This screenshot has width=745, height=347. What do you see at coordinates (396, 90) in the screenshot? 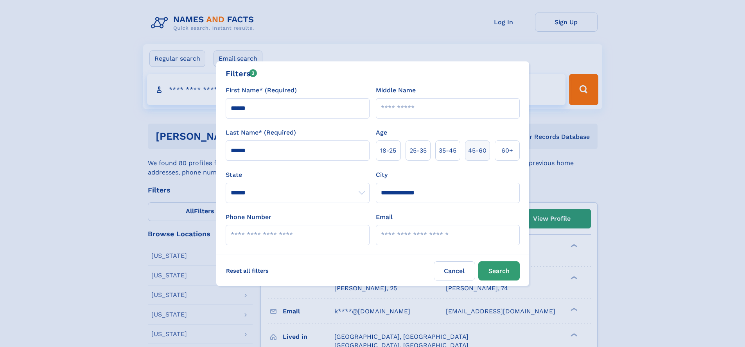
I see `label: Middle Name` at bounding box center [396, 90].